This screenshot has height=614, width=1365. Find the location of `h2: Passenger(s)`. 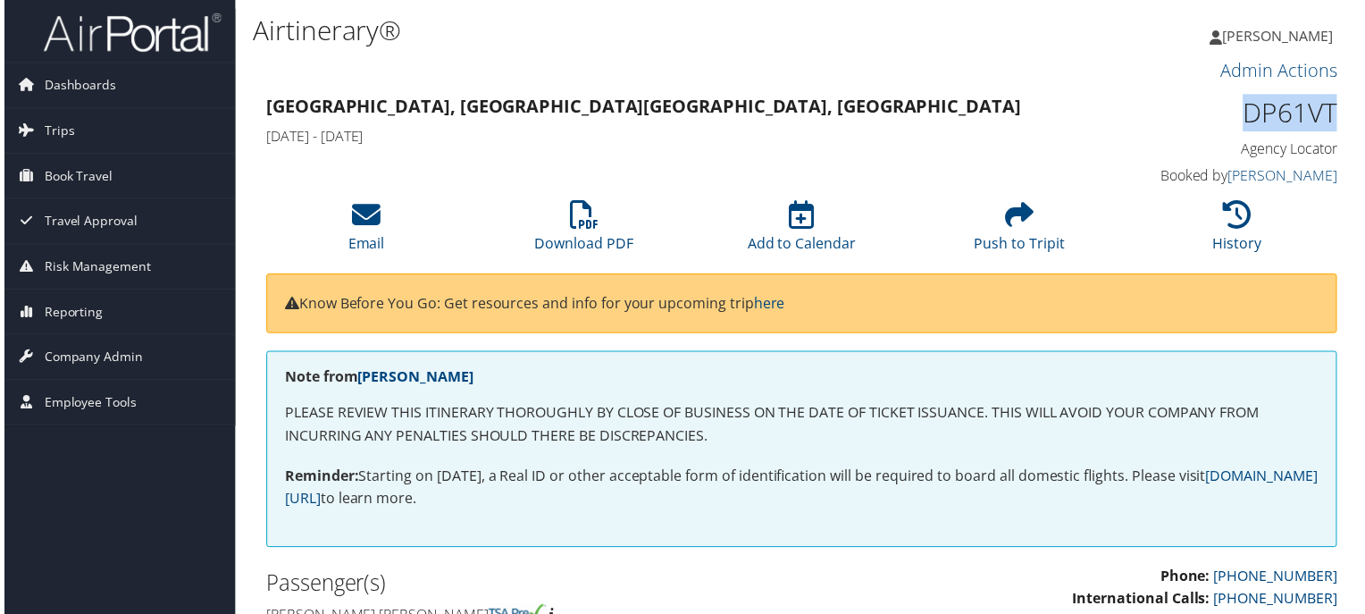

h2: Passenger(s) is located at coordinates (526, 586).